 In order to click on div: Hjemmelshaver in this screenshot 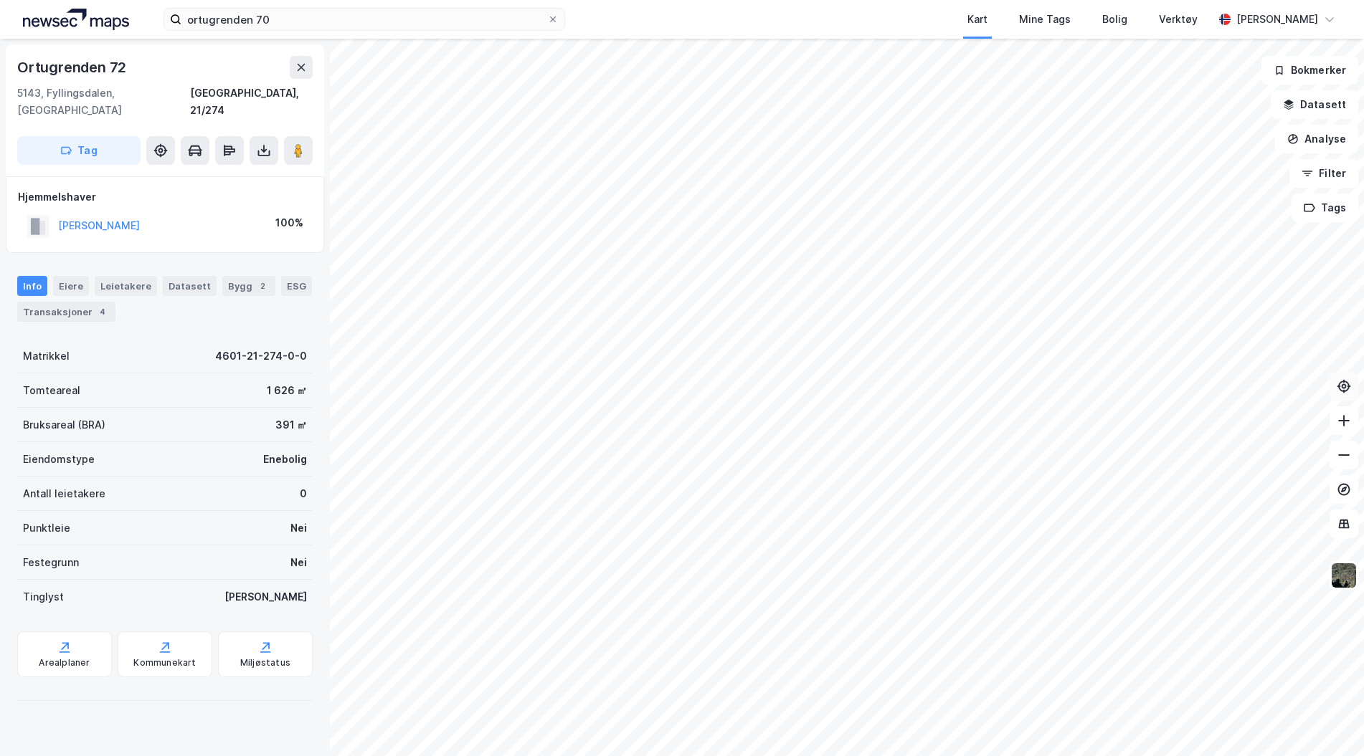, I will do `click(165, 197)`.